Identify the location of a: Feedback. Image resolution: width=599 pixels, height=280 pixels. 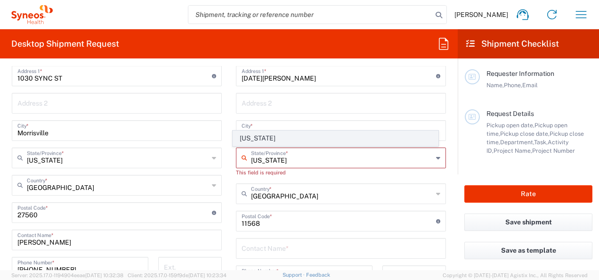
(318, 274).